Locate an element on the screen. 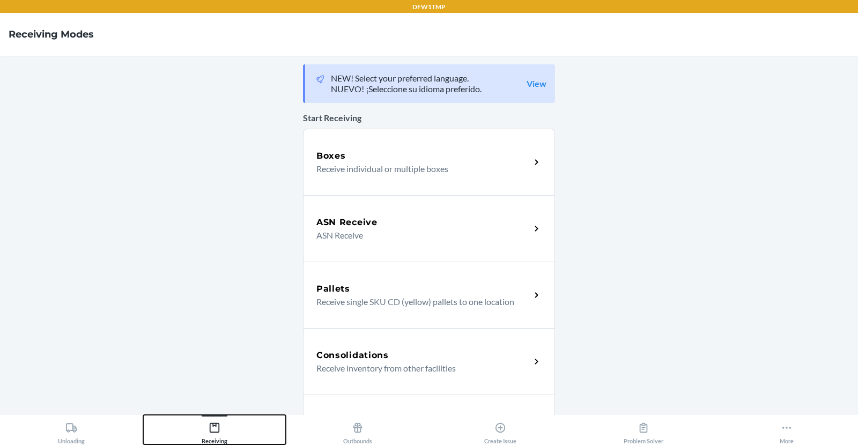  div: Receiving is located at coordinates (215, 431).